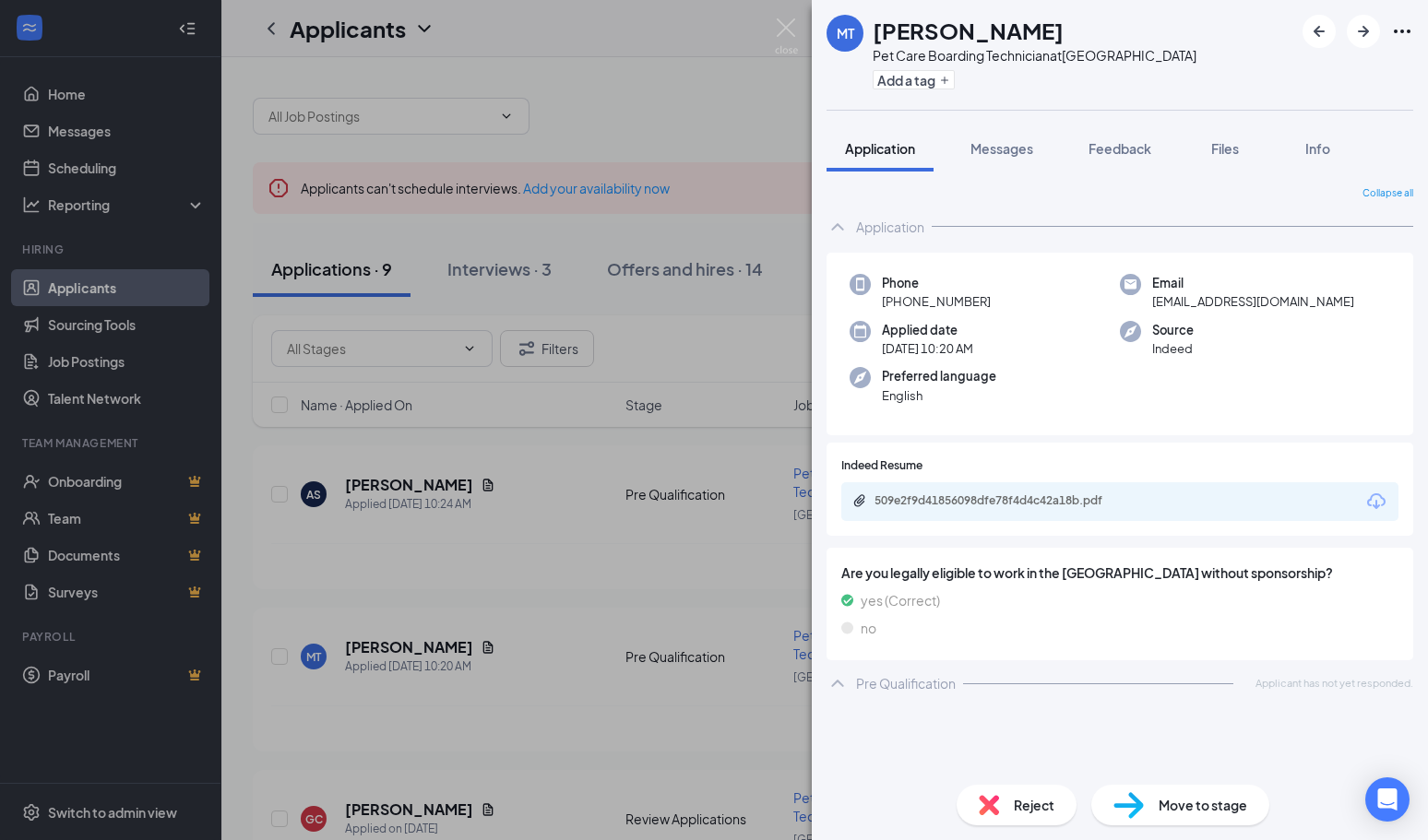 This screenshot has width=1428, height=840. Describe the element at coordinates (1319, 31) in the screenshot. I see `button: ArrowLeftNew` at that location.